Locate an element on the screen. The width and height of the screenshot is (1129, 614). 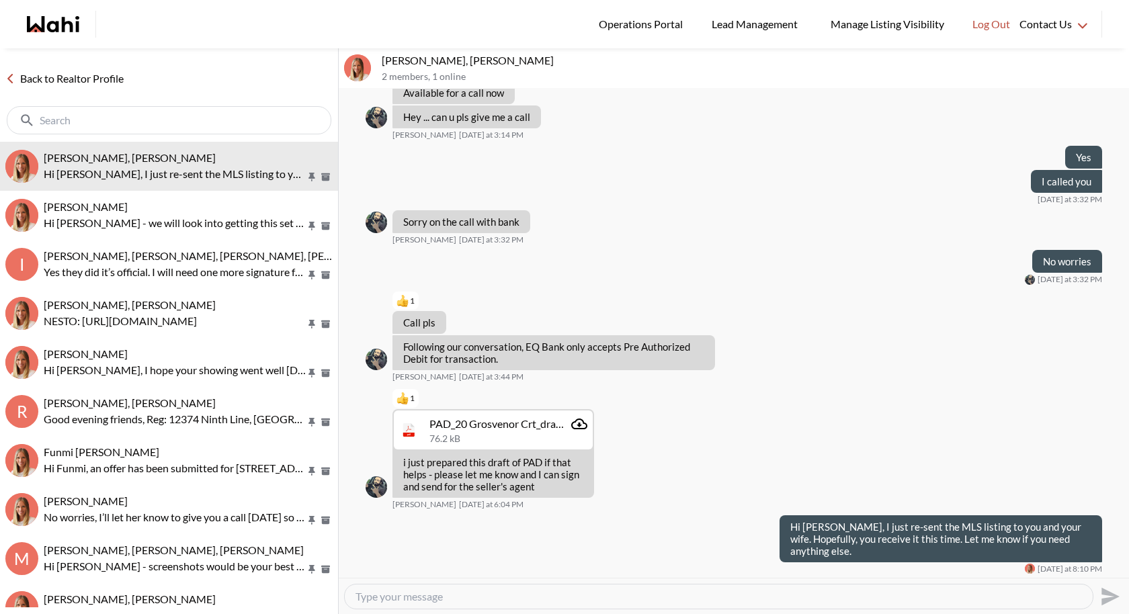
time: 2025-08-19T22:04:39.606Z is located at coordinates (491, 505).